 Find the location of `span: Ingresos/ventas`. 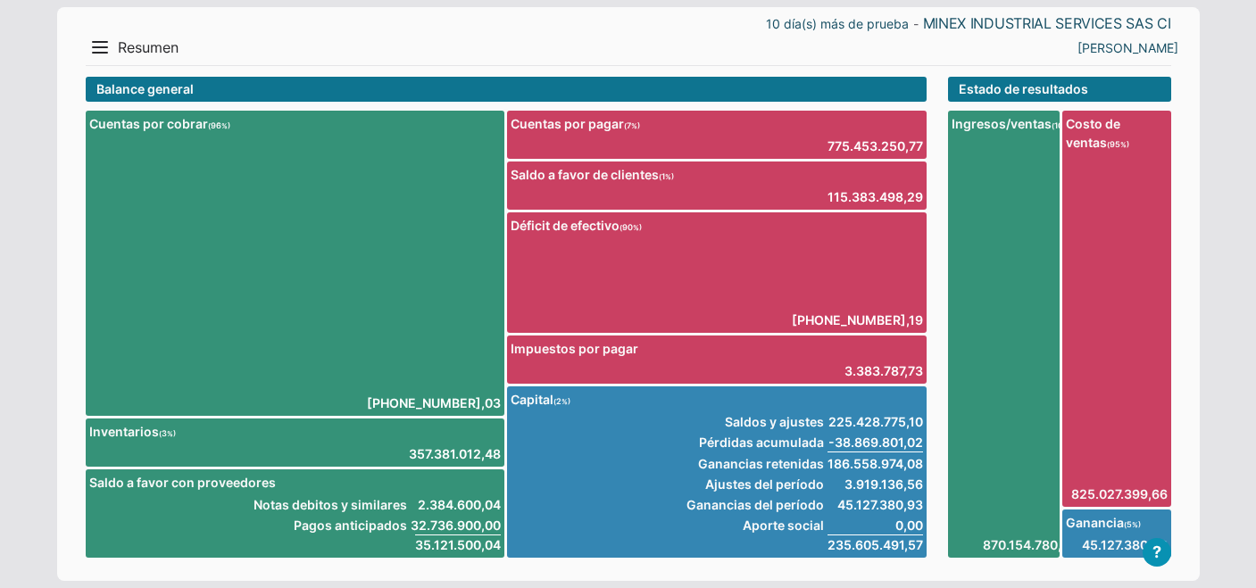

span: Ingresos/ventas is located at coordinates (1014, 123).